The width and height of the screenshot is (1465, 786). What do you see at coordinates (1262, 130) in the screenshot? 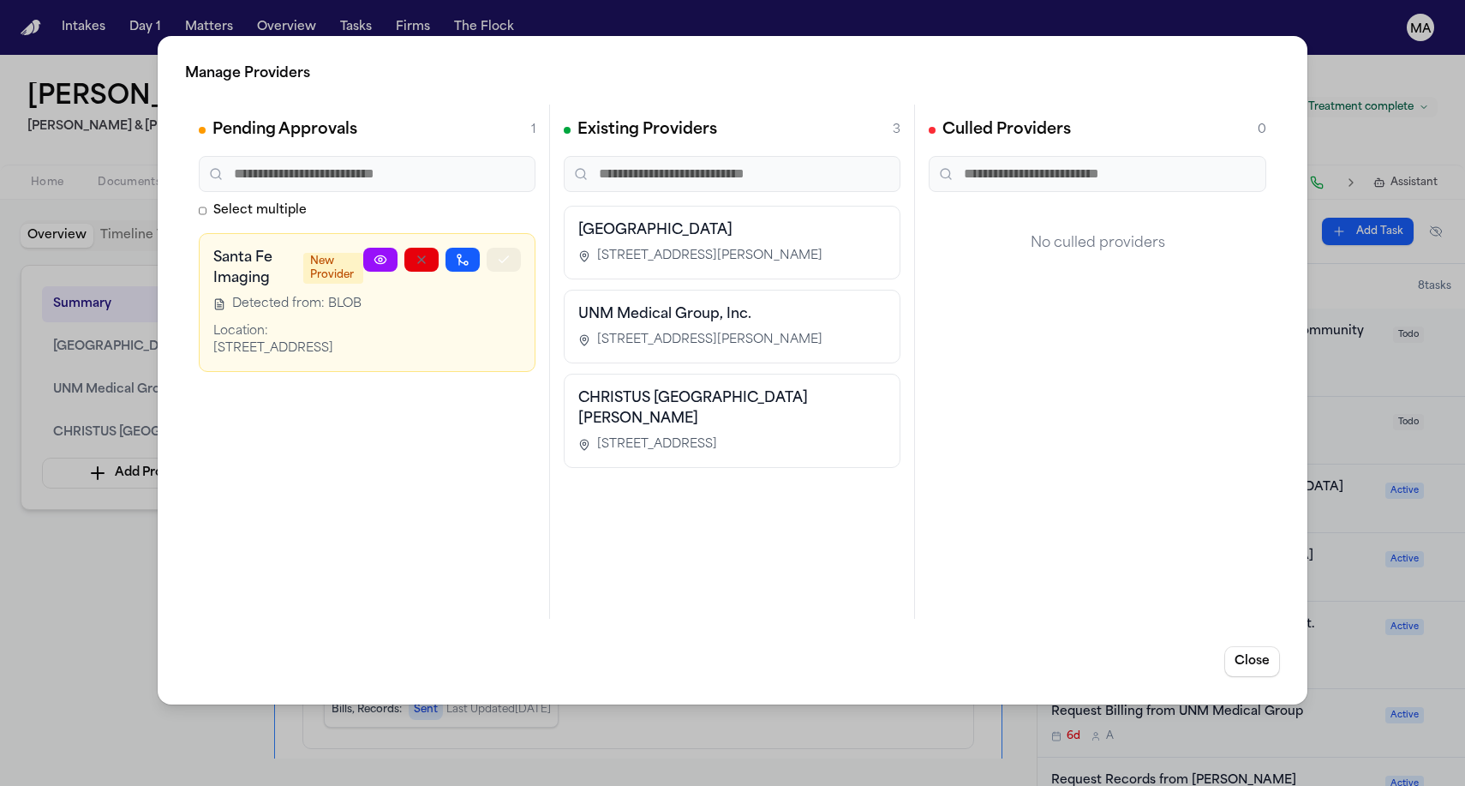
I see `span: 0` at bounding box center [1262, 130].